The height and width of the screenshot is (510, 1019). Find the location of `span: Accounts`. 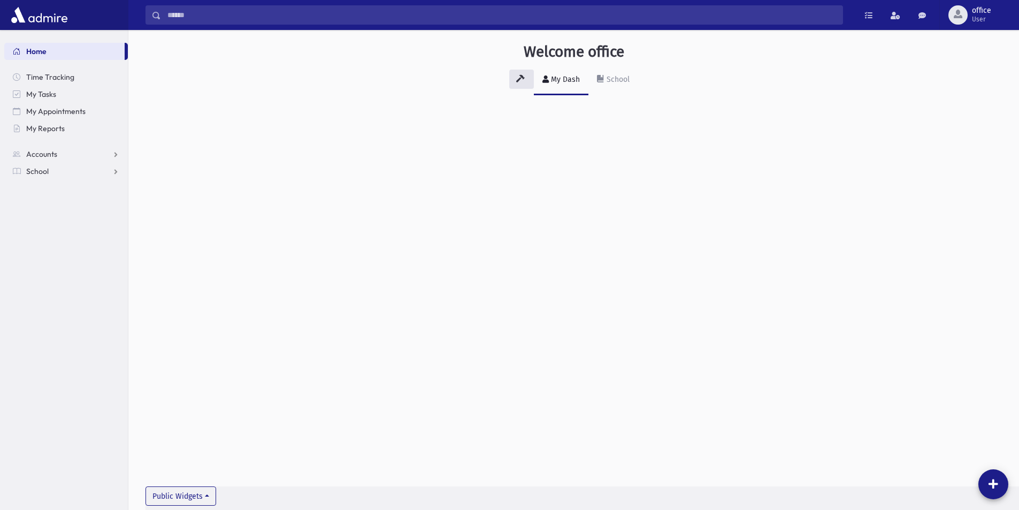

span: Accounts is located at coordinates (42, 154).